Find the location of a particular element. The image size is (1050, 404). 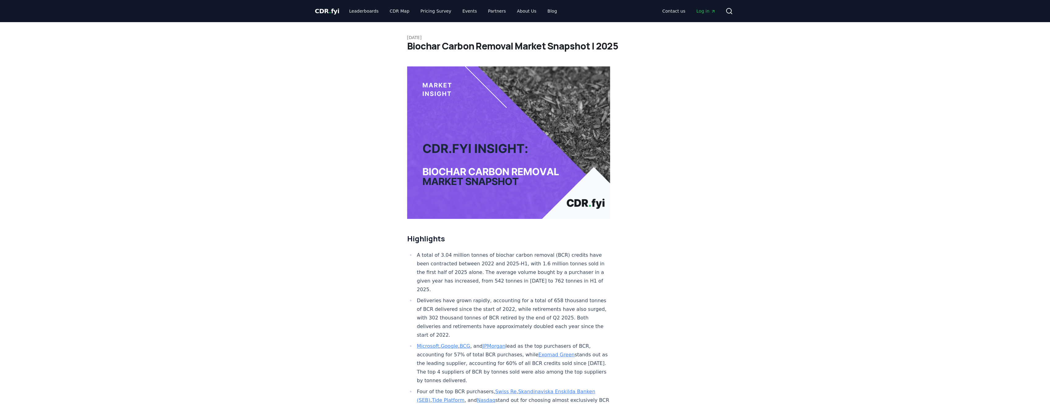

a: CDR.fyi is located at coordinates (327, 11).